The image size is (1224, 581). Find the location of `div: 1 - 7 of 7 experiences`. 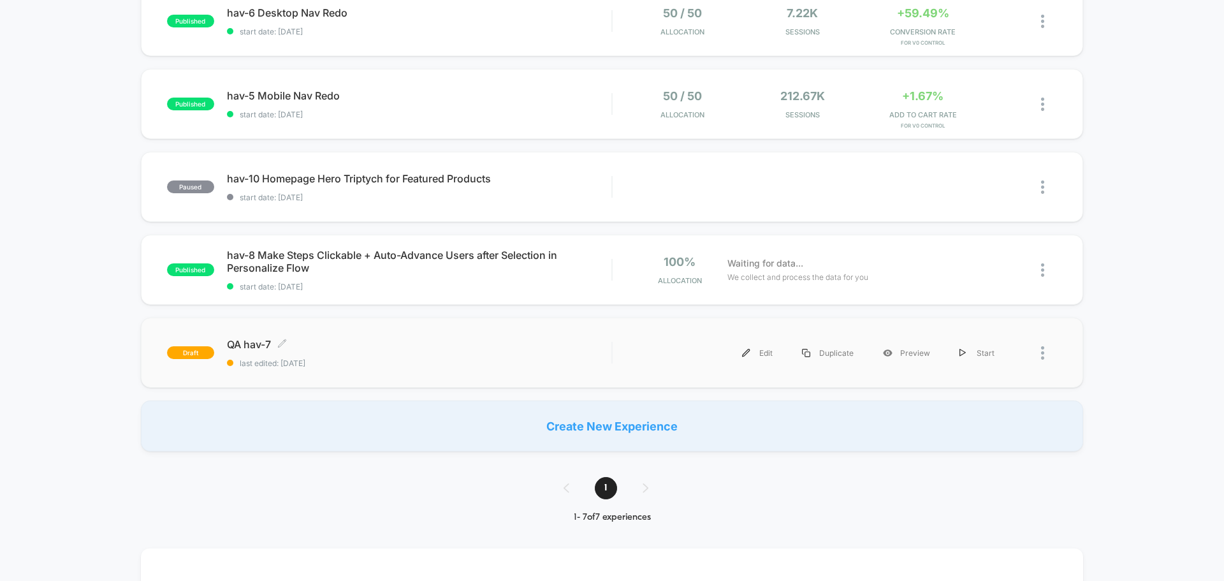

div: 1 - 7 of 7 experiences is located at coordinates (612, 517).